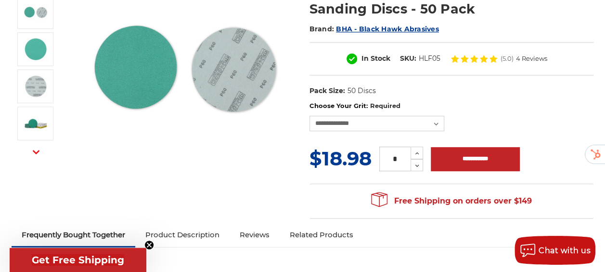  I want to click on div: Get Free ShippingClose teaser, so click(78, 260).